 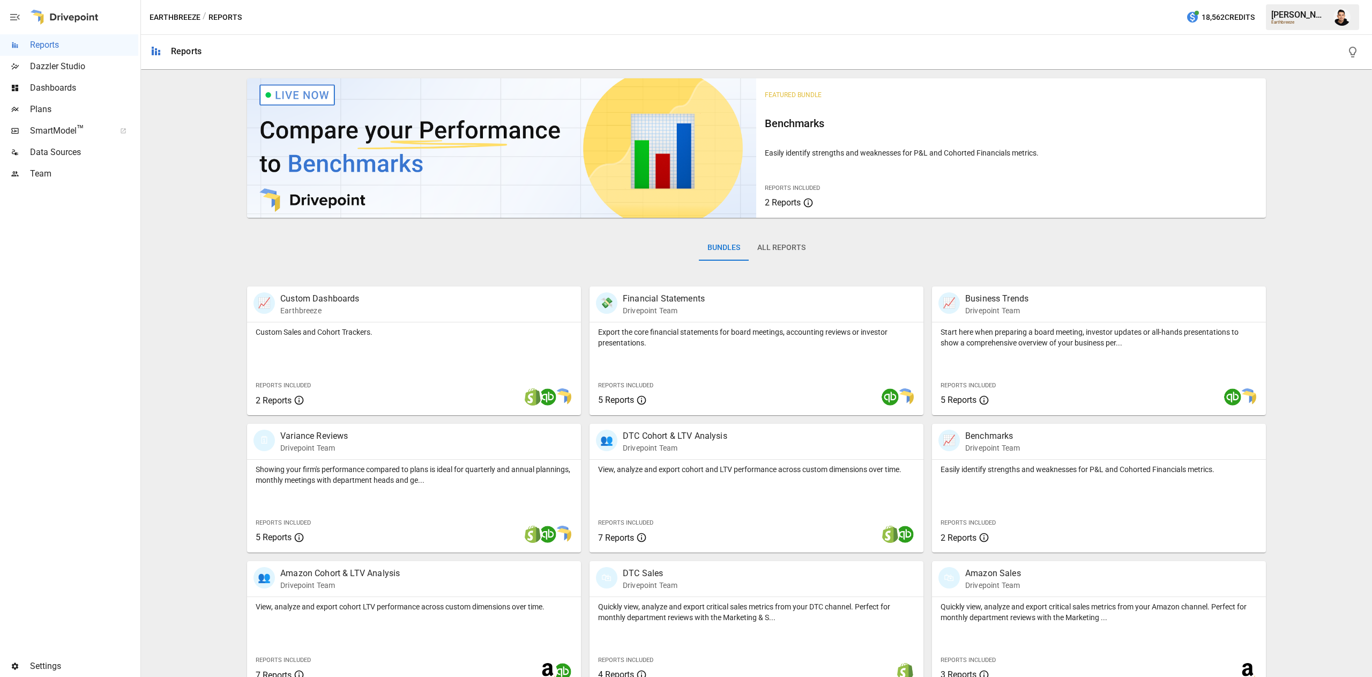 I want to click on button: Earthbreeze, so click(x=175, y=17).